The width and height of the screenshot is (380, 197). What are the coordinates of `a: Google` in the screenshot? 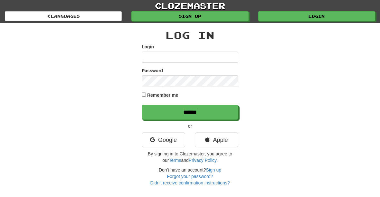 It's located at (163, 140).